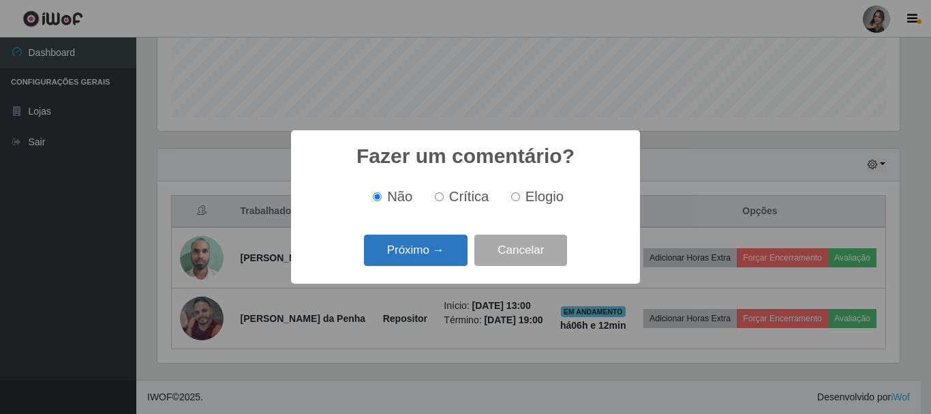 The height and width of the screenshot is (414, 931). What do you see at coordinates (521, 250) in the screenshot?
I see `button: Cancelar` at bounding box center [521, 250].